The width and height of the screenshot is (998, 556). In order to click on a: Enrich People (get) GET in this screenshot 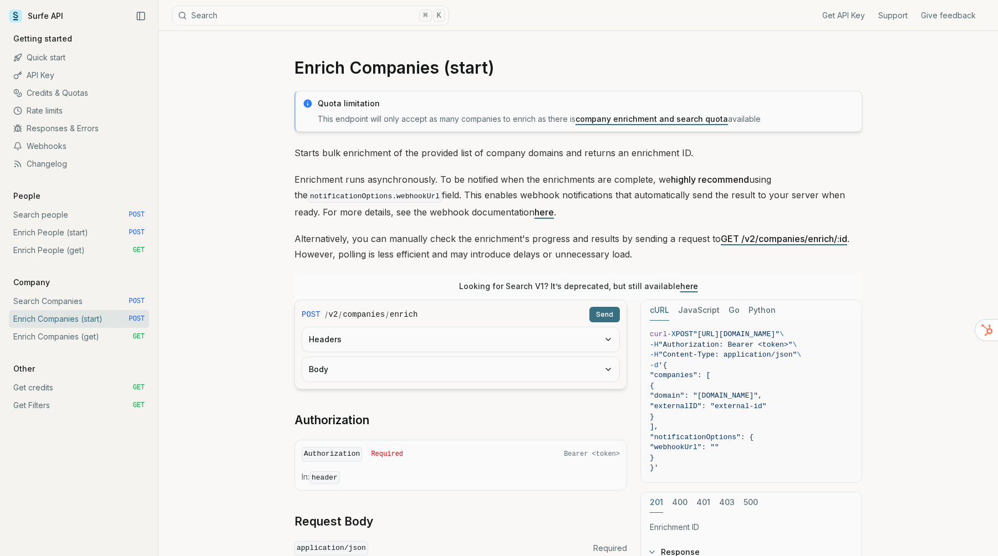, I will do `click(79, 251)`.